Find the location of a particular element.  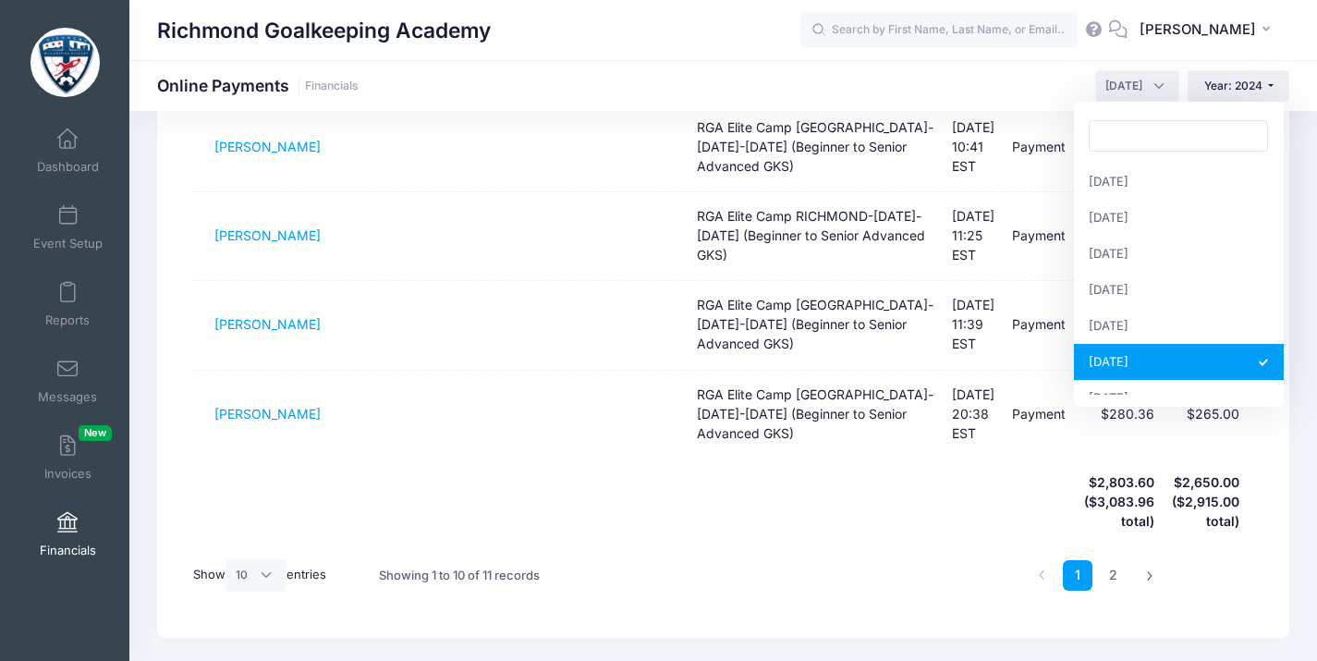

a: Messages is located at coordinates (67, 381).